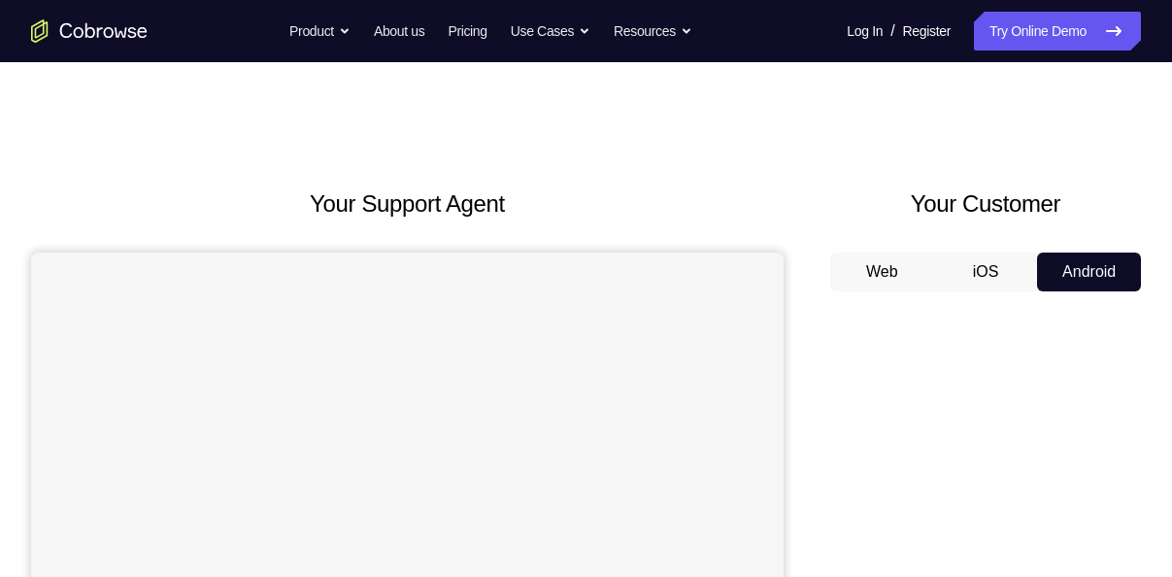 The width and height of the screenshot is (1172, 577). I want to click on button: Product, so click(319, 31).